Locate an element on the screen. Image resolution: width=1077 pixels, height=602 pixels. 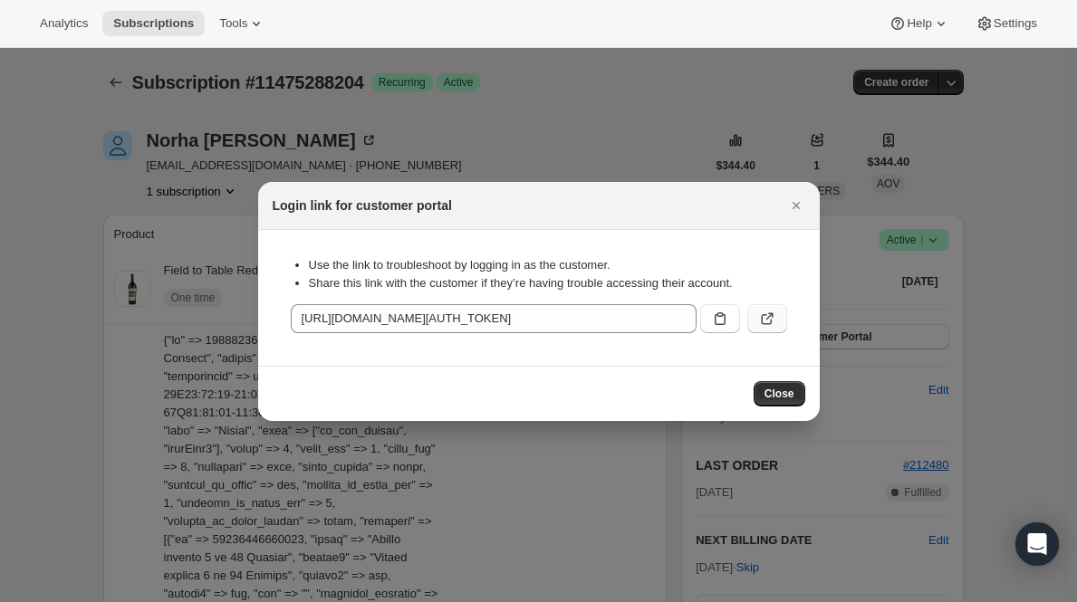
button: Analytics is located at coordinates (63, 24).